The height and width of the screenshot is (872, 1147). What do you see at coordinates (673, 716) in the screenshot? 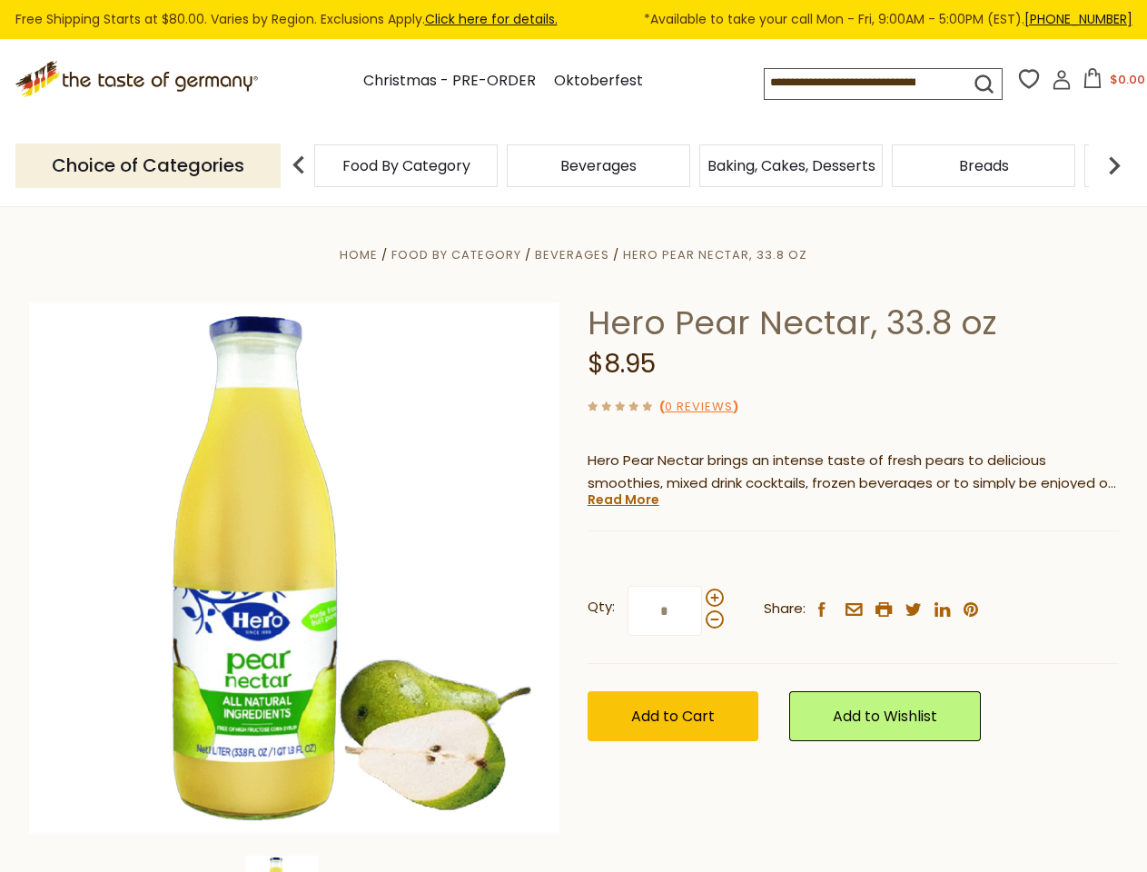
I see `span: Add to Cart` at bounding box center [673, 716].